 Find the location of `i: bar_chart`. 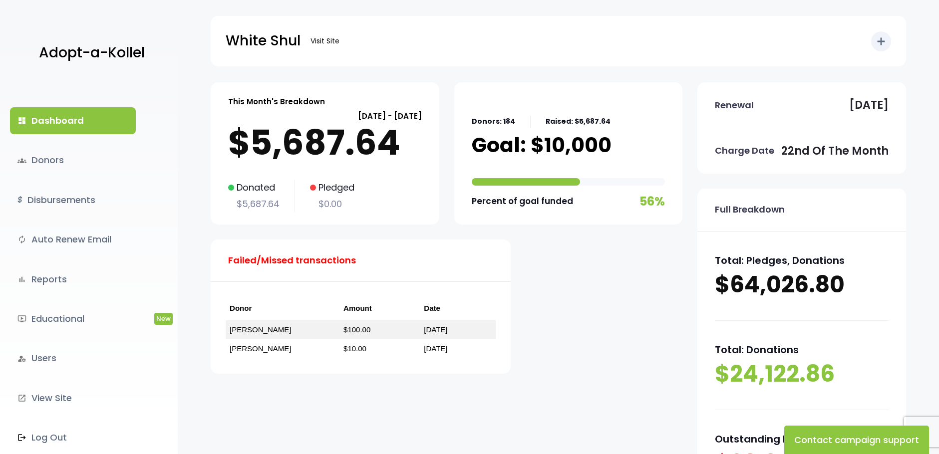

i: bar_chart is located at coordinates (22, 280).